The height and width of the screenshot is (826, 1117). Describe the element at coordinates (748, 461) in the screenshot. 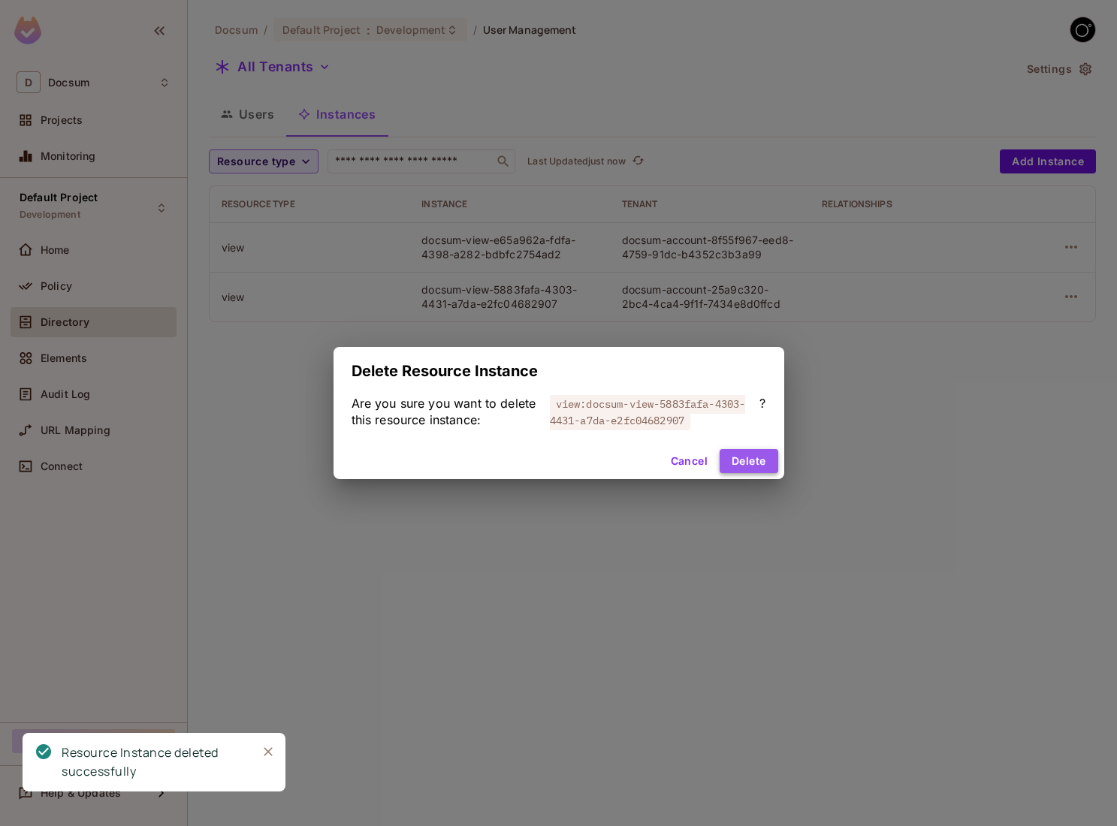

I see `button: Delete` at that location.